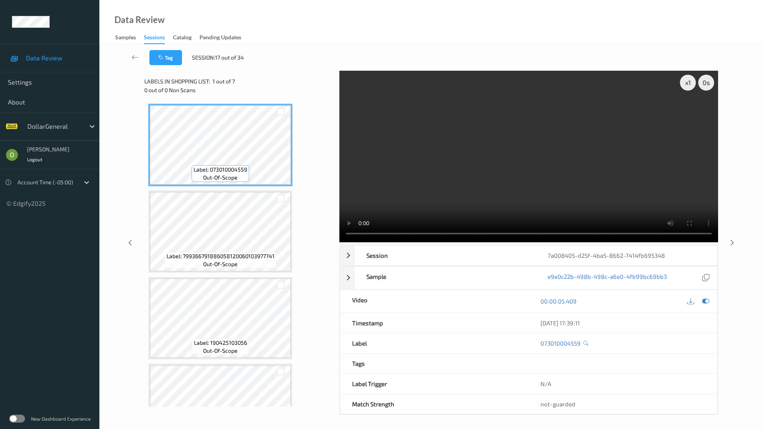 The image size is (763, 429). Describe the element at coordinates (154, 39) in the screenshot. I see `div: Sessions` at that location.